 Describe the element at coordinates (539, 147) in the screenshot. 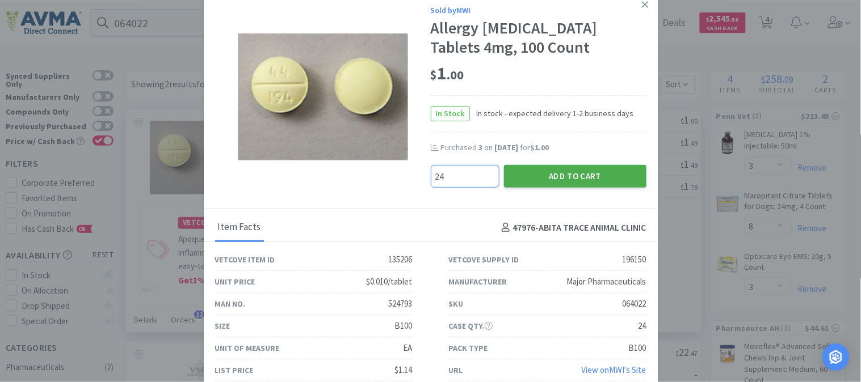

I see `span: $1.00` at that location.